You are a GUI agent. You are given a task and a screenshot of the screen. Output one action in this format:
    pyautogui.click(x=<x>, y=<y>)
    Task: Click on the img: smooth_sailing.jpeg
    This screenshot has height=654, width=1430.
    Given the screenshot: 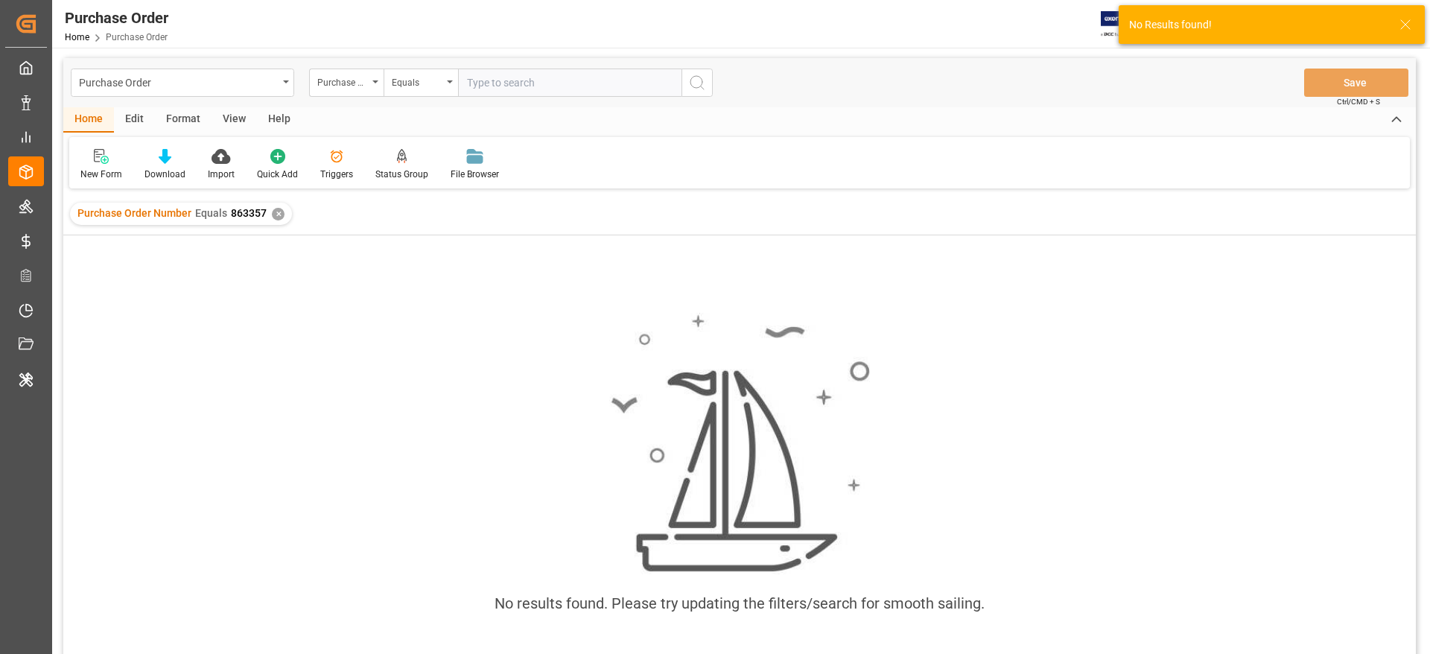 What is the action you would take?
    pyautogui.click(x=739, y=443)
    